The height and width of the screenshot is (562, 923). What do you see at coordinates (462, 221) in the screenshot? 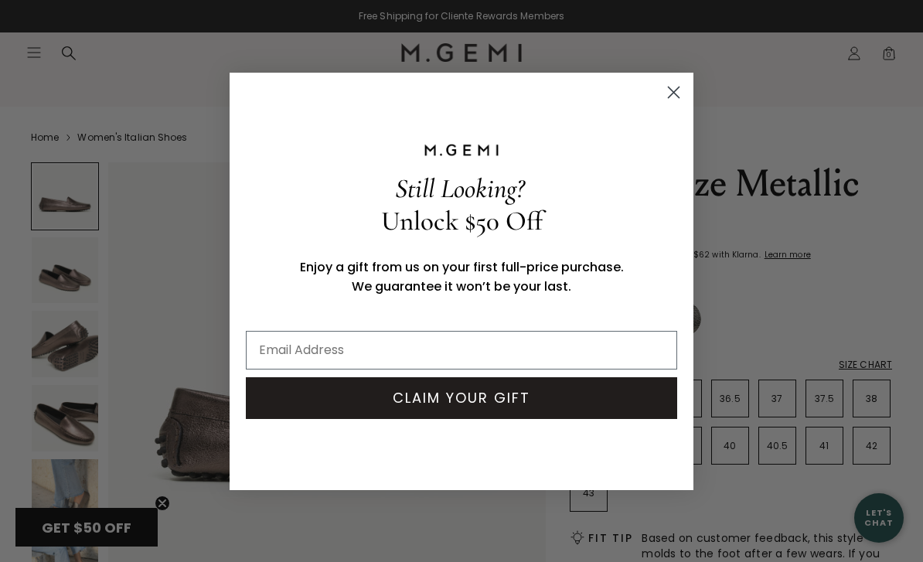
I see `span: Unlock $50 Off` at bounding box center [462, 221].